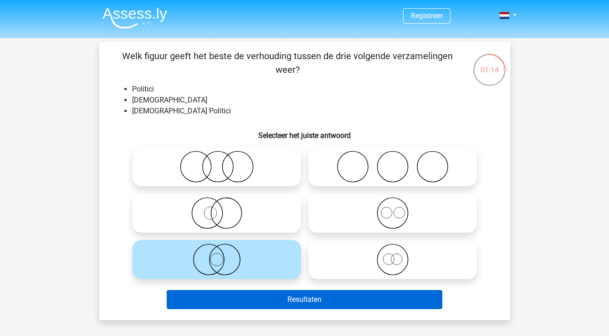  Describe the element at coordinates (489, 64) in the screenshot. I see `div: 01:14` at that location.